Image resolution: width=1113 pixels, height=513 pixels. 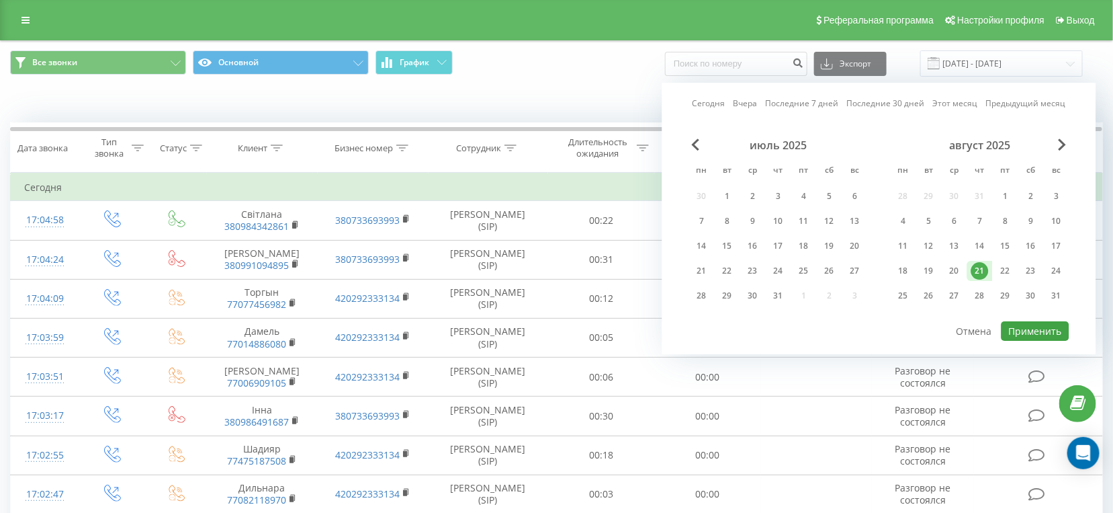 I want to click on div: ср 20 авг. 2025 г., so click(x=955, y=271).